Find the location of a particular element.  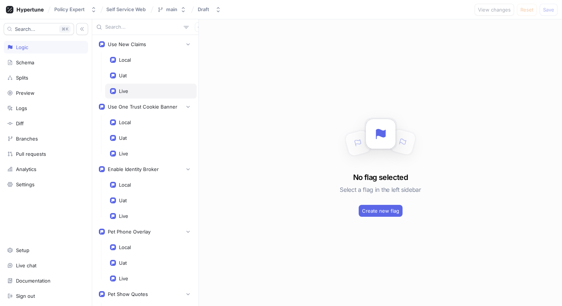

div: Live chat is located at coordinates (26, 265).